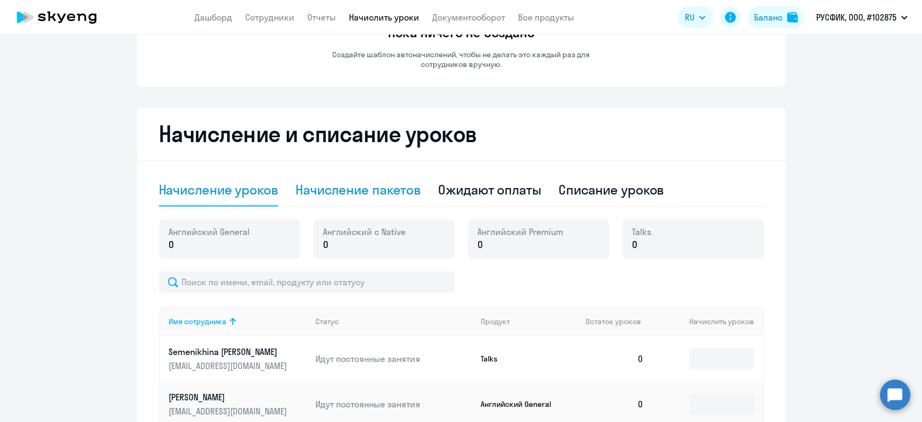  I want to click on button: РУСФИК, ООО, #102875, so click(861, 17).